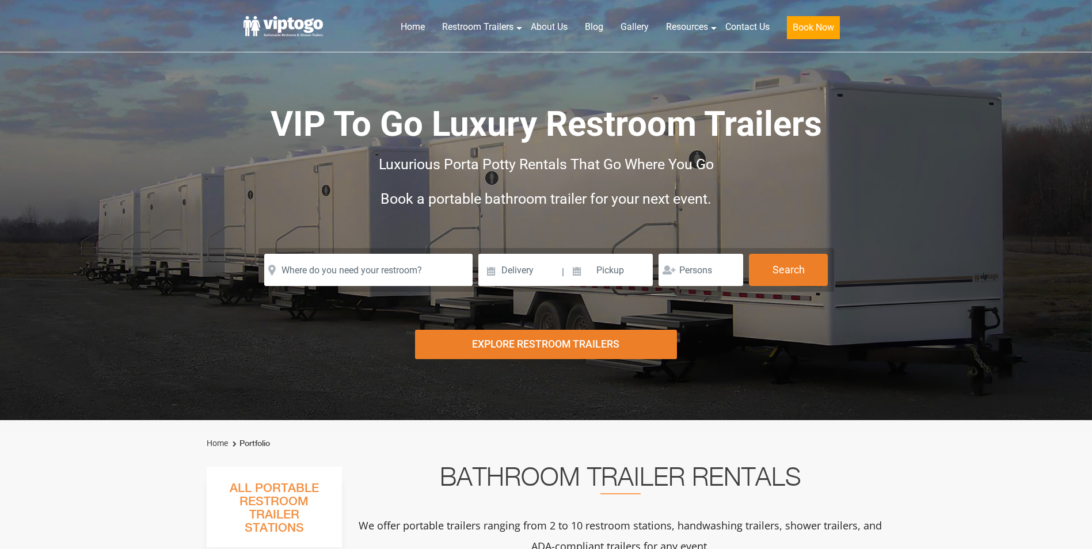 The width and height of the screenshot is (1092, 549). What do you see at coordinates (687, 27) in the screenshot?
I see `a: Resources` at bounding box center [687, 27].